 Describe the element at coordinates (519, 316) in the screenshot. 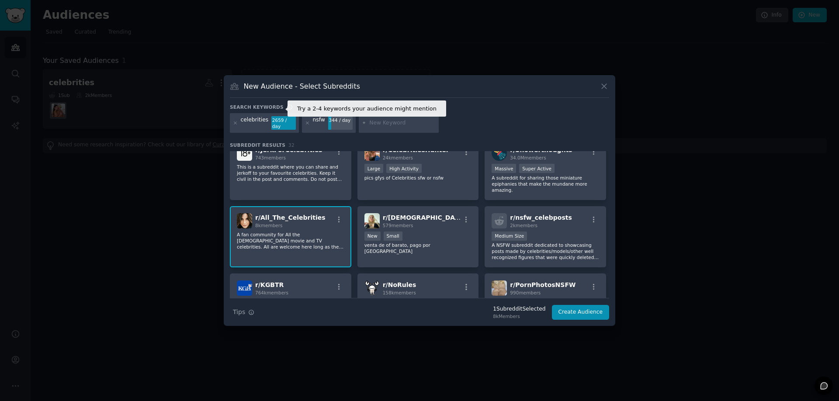

I see `div: 8k Members` at that location.